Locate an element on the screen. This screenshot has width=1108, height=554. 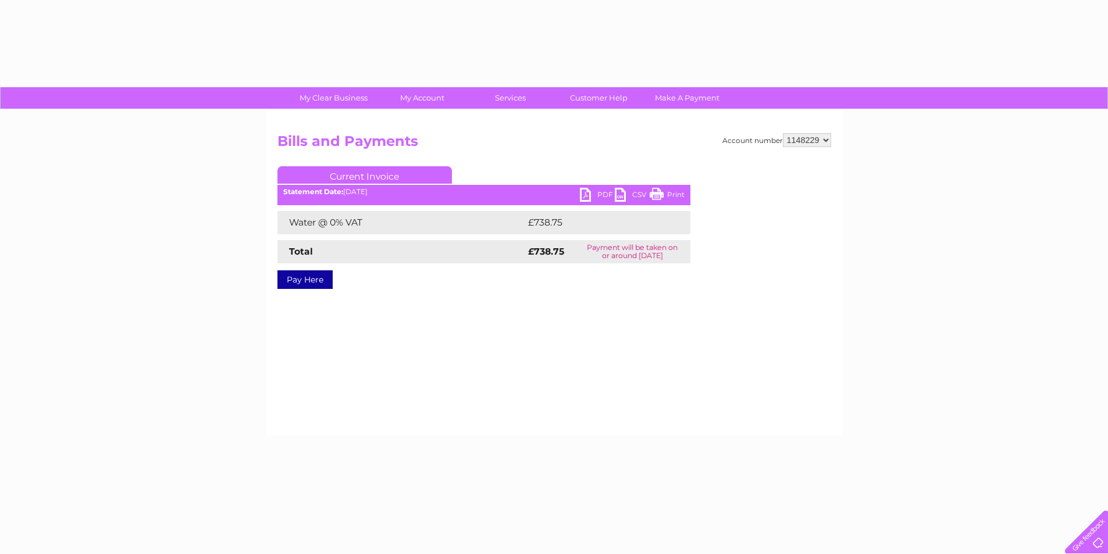
a: CSV is located at coordinates (632, 196).